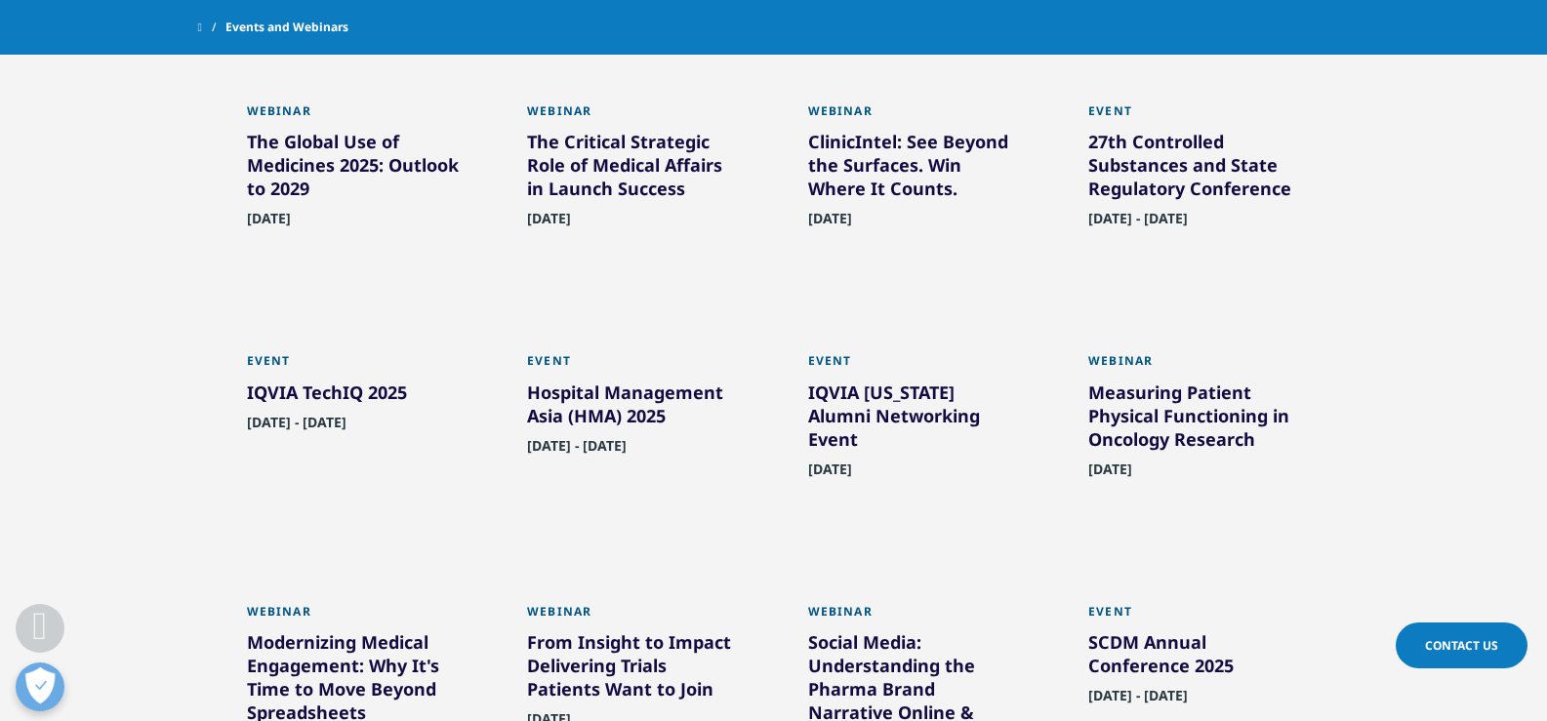 Image resolution: width=1547 pixels, height=721 pixels. What do you see at coordinates (353, 169) in the screenshot?
I see `div: The Global Use of Medicines 2025: Outlook to 2029` at bounding box center [353, 169].